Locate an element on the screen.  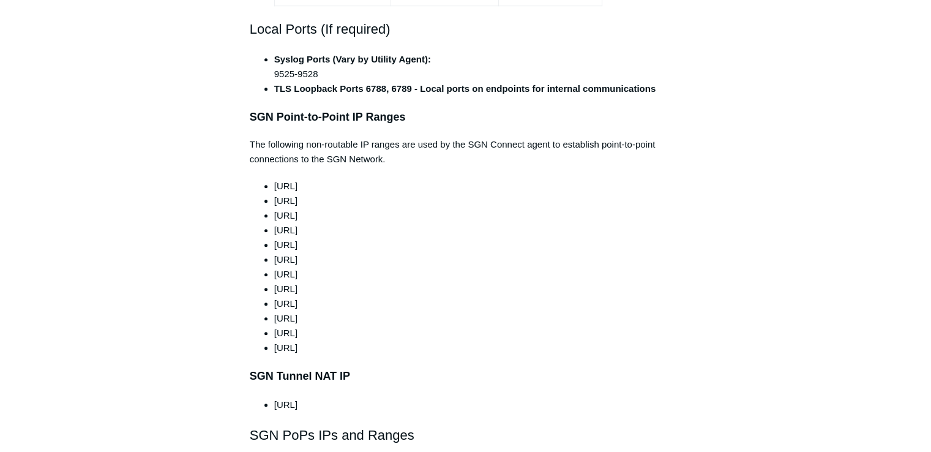
h3: SGN Point-to-Point IP Ranges is located at coordinates (466, 117).